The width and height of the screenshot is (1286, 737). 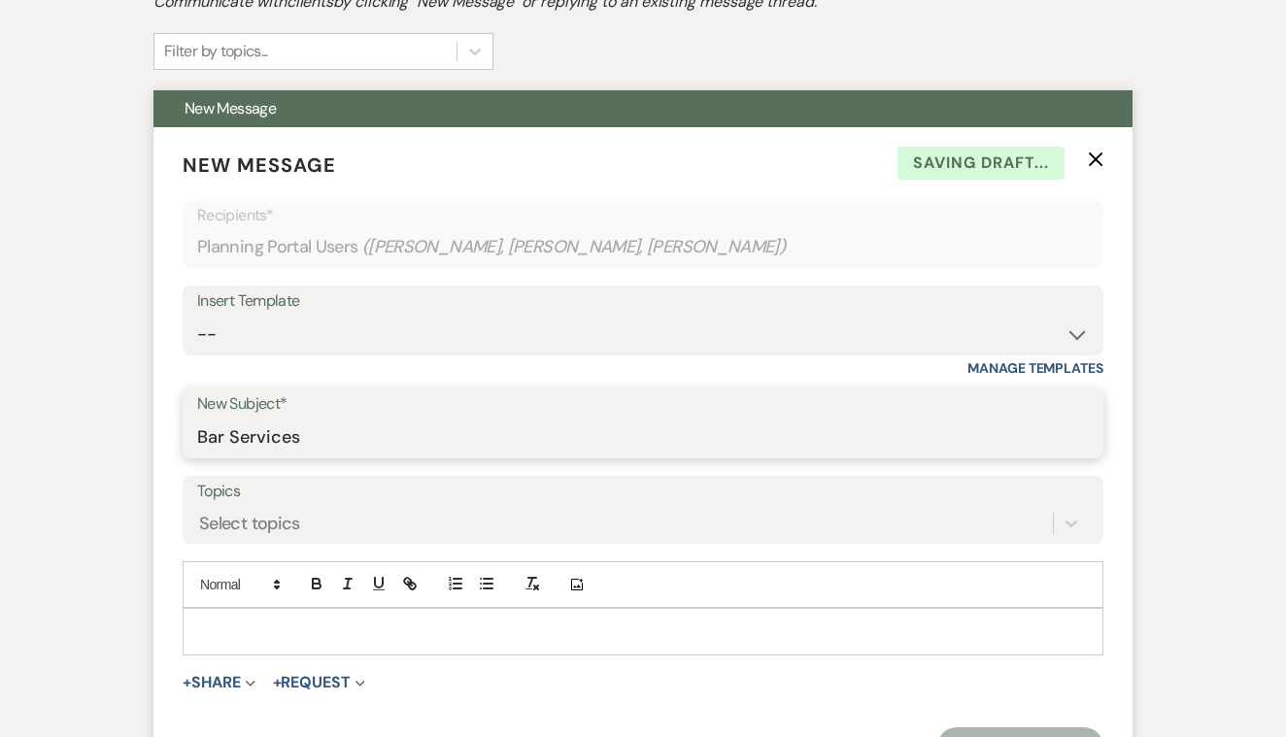 What do you see at coordinates (1036, 368) in the screenshot?
I see `a: Manage Templates` at bounding box center [1036, 368].